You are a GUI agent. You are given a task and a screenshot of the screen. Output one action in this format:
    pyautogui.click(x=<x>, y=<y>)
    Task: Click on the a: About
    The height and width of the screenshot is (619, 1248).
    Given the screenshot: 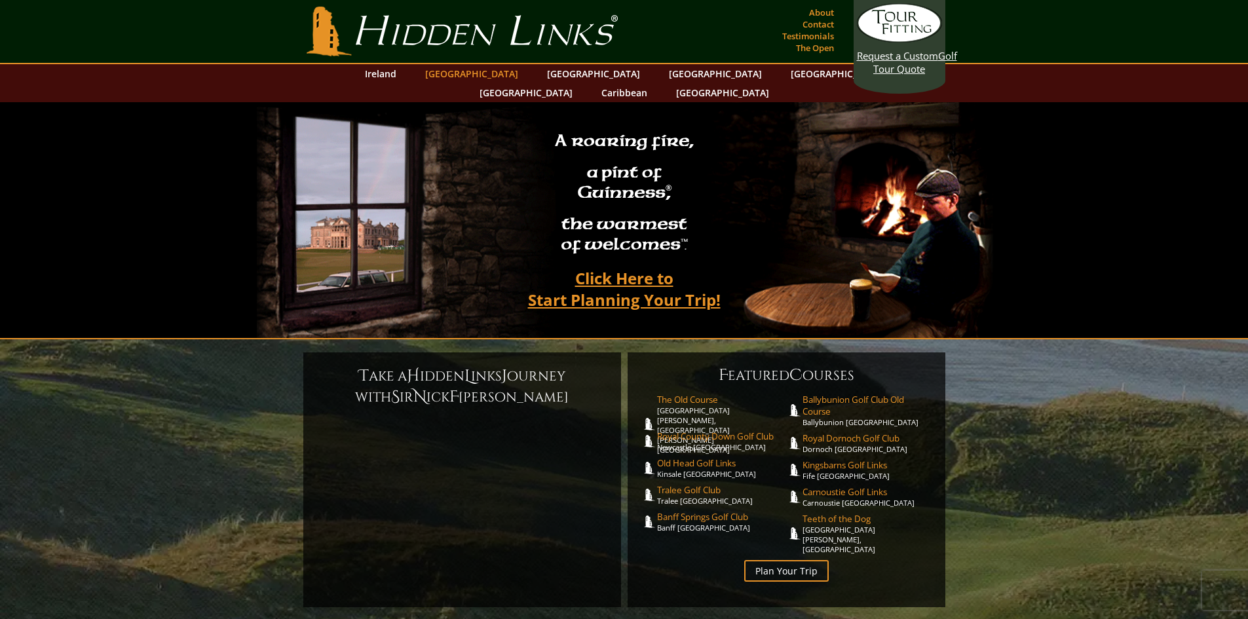 What is the action you would take?
    pyautogui.click(x=822, y=12)
    